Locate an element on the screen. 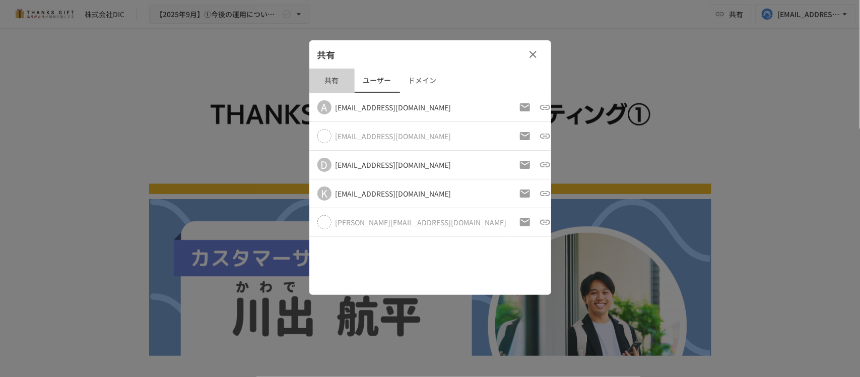  div: A is located at coordinates (324, 107).